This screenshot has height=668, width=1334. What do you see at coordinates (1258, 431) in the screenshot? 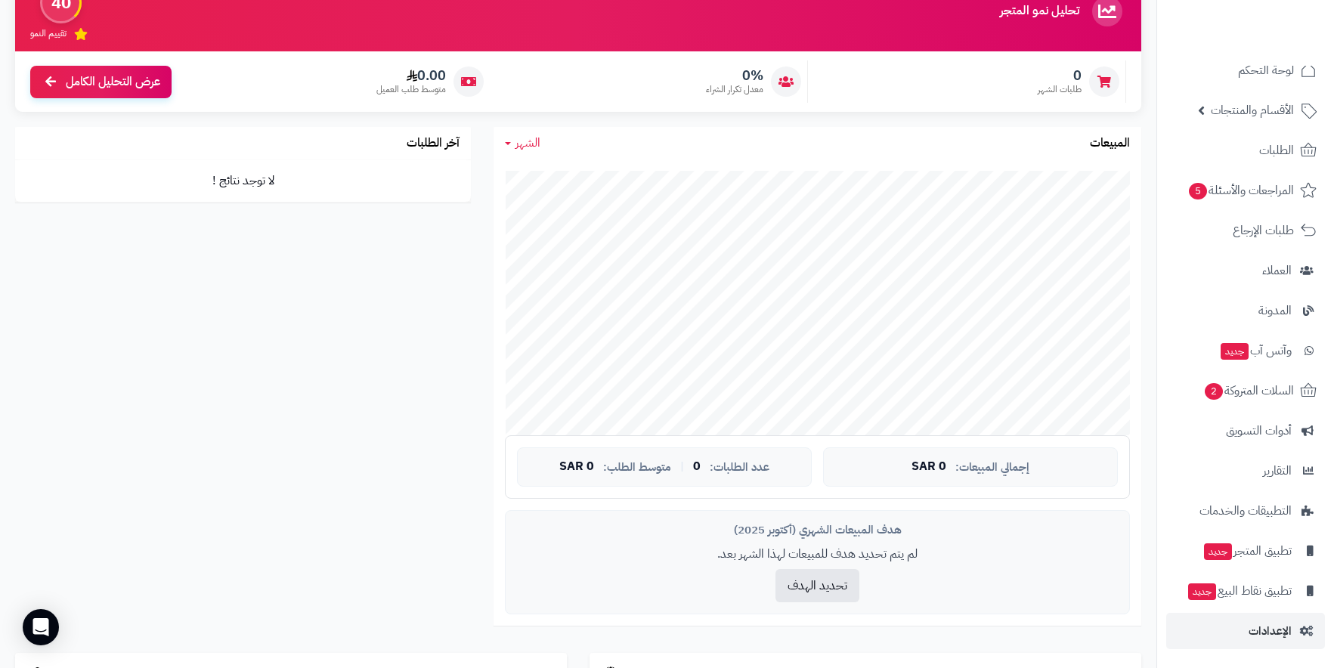
I see `span: أدوات التسويق` at bounding box center [1258, 431].